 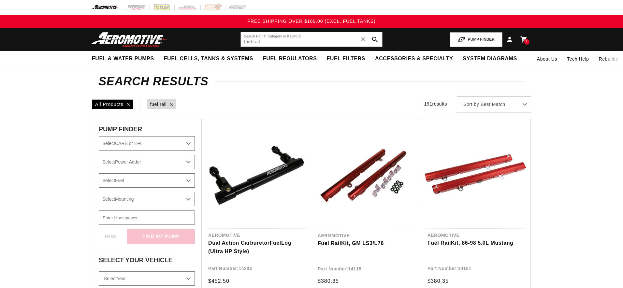 I want to click on span: FREE SHIPPING OVER $109.00 (EXCL. FUEL TANKS), so click(x=311, y=21).